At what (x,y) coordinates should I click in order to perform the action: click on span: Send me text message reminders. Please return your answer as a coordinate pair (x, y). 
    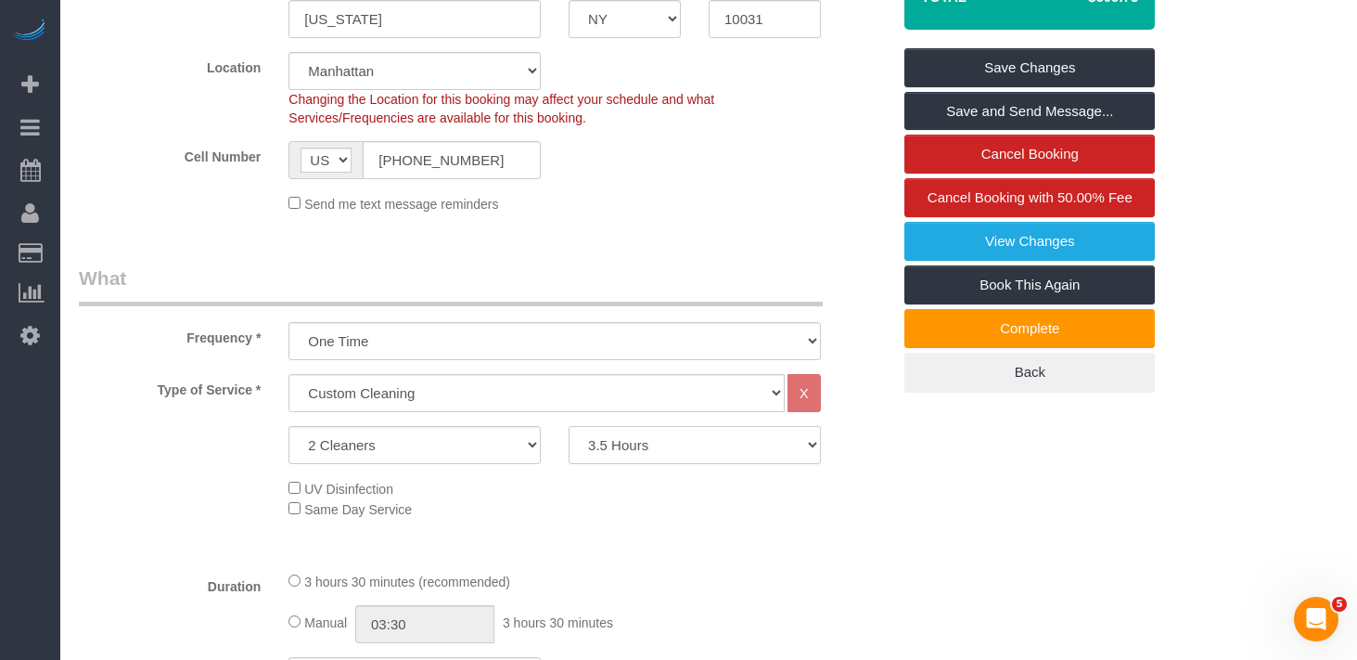
    Looking at the image, I should click on (401, 204).